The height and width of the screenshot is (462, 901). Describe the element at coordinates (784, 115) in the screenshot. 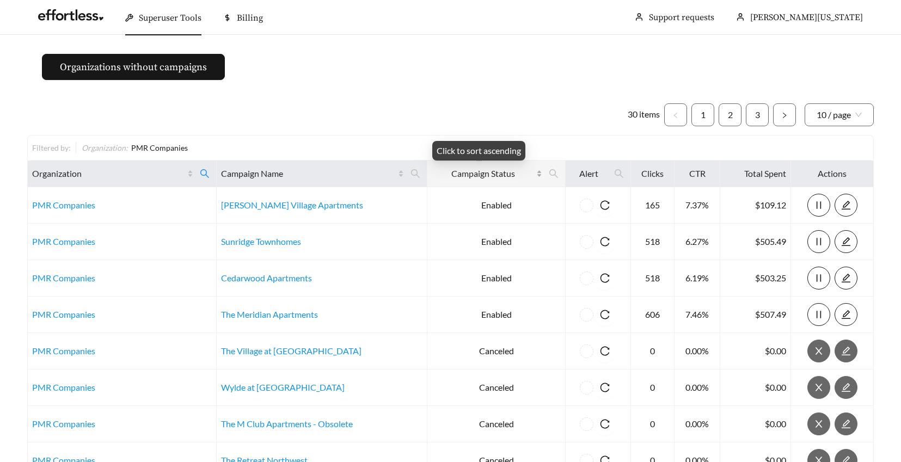

I see `button: right` at that location.